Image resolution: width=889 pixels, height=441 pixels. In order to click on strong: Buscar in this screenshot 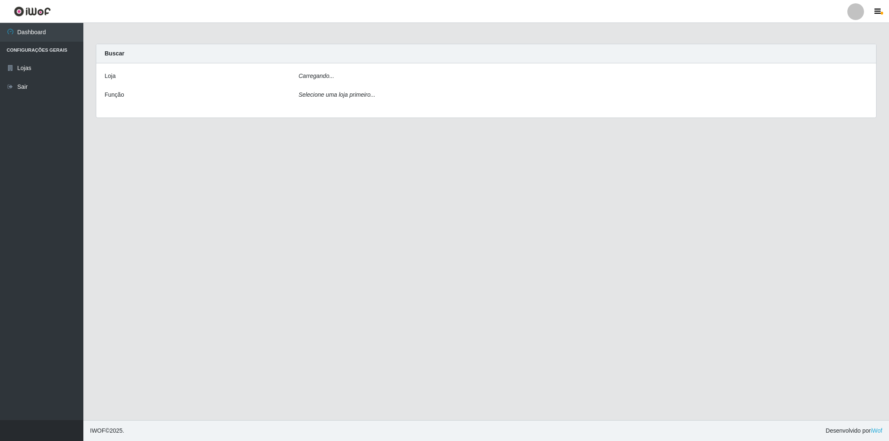, I will do `click(114, 53)`.